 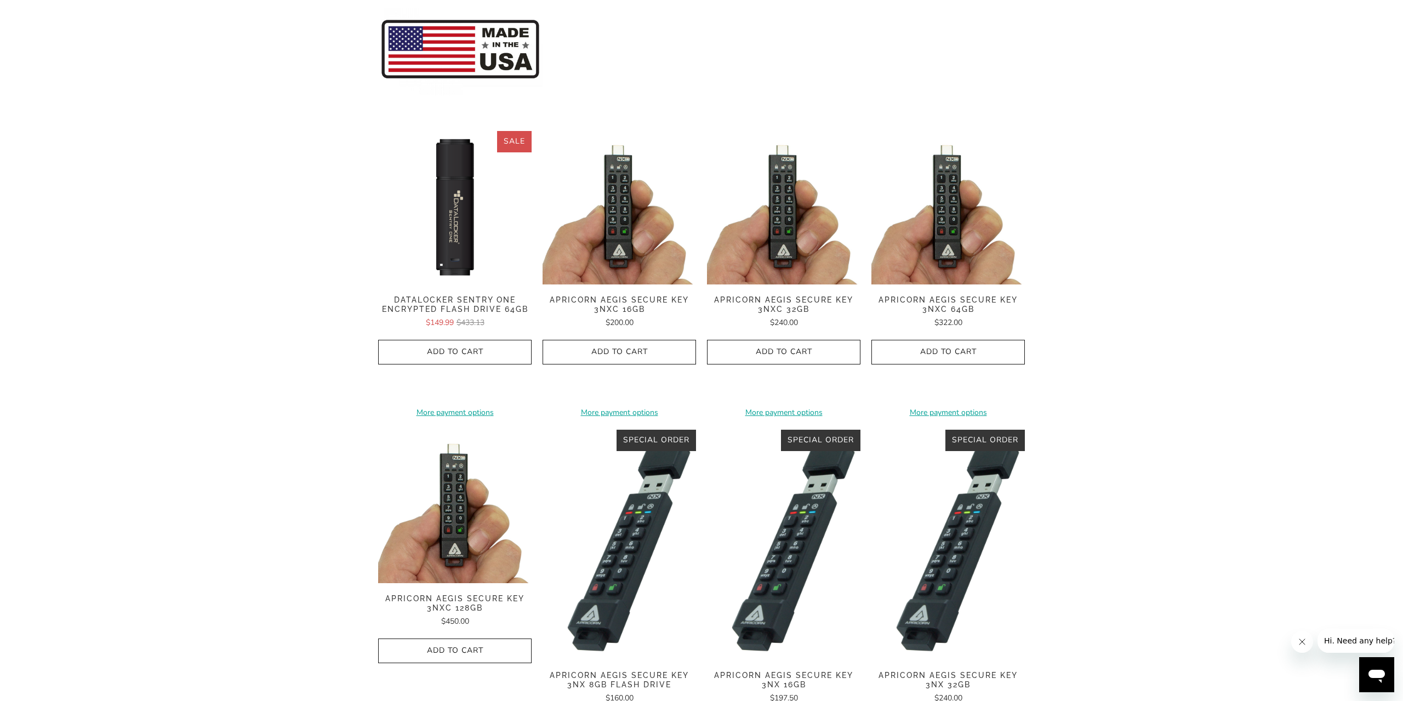 I want to click on img: Apricorn Aegis Secure Key 3NX 8GB Flash Drive - Trust Panda, so click(x=619, y=545).